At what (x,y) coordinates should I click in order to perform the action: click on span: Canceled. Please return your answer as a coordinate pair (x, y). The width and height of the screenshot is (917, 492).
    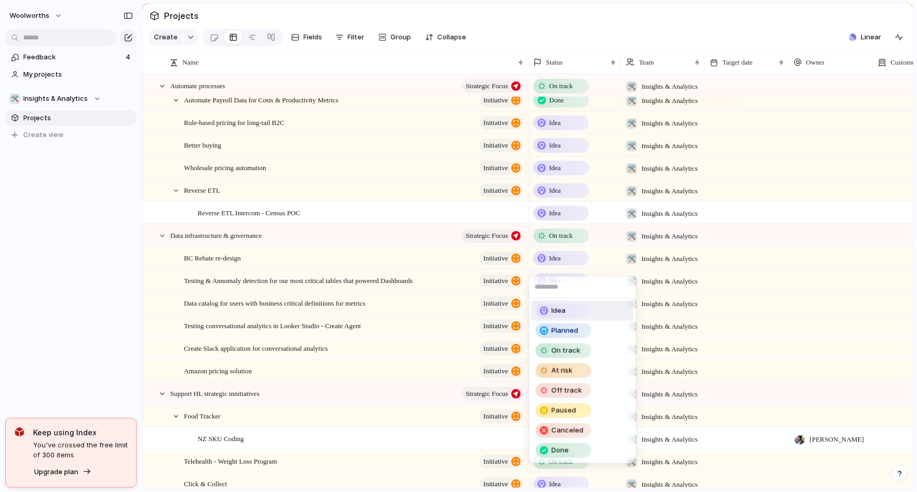
    Looking at the image, I should click on (567, 431).